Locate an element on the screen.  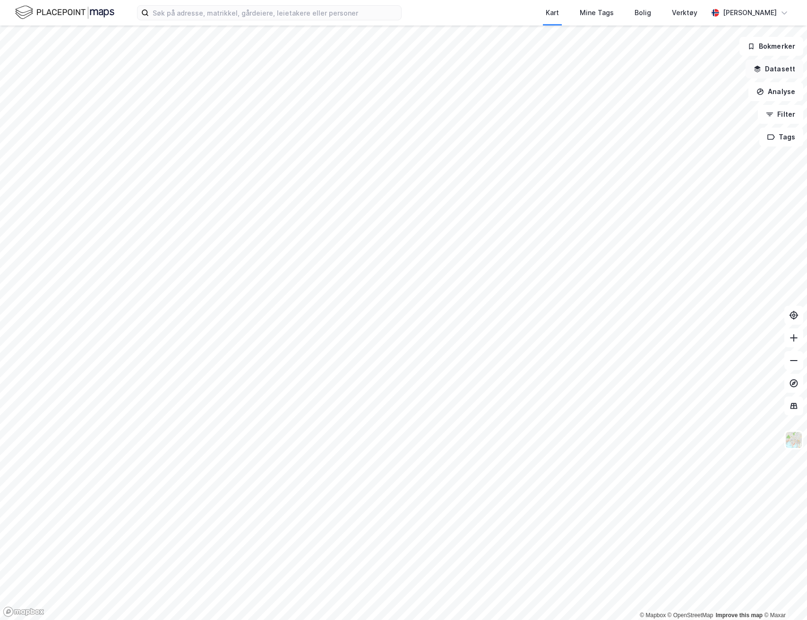
img: logo.f888ab2527a4732fd821a326f86c7f29.svg is located at coordinates (65, 12).